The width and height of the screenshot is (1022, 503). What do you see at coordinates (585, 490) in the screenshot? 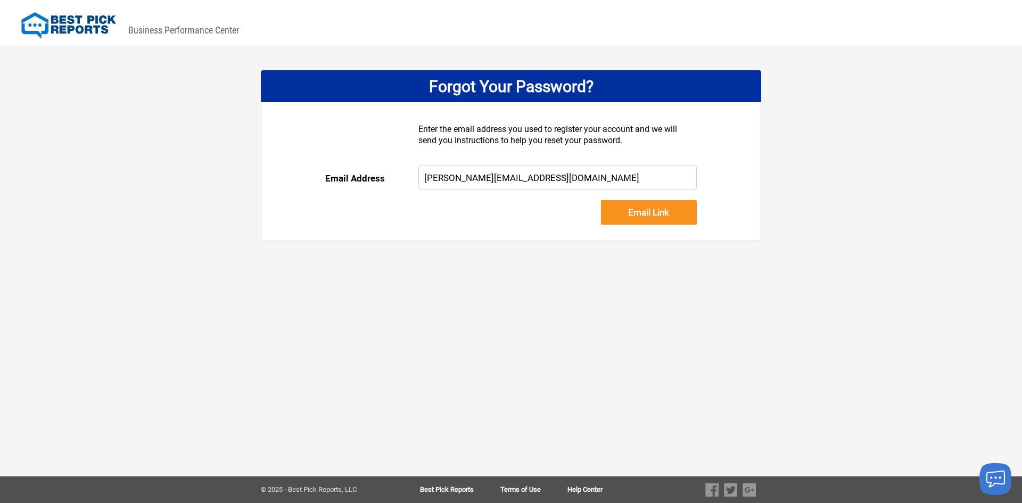
I see `a: Help Center` at bounding box center [585, 490].